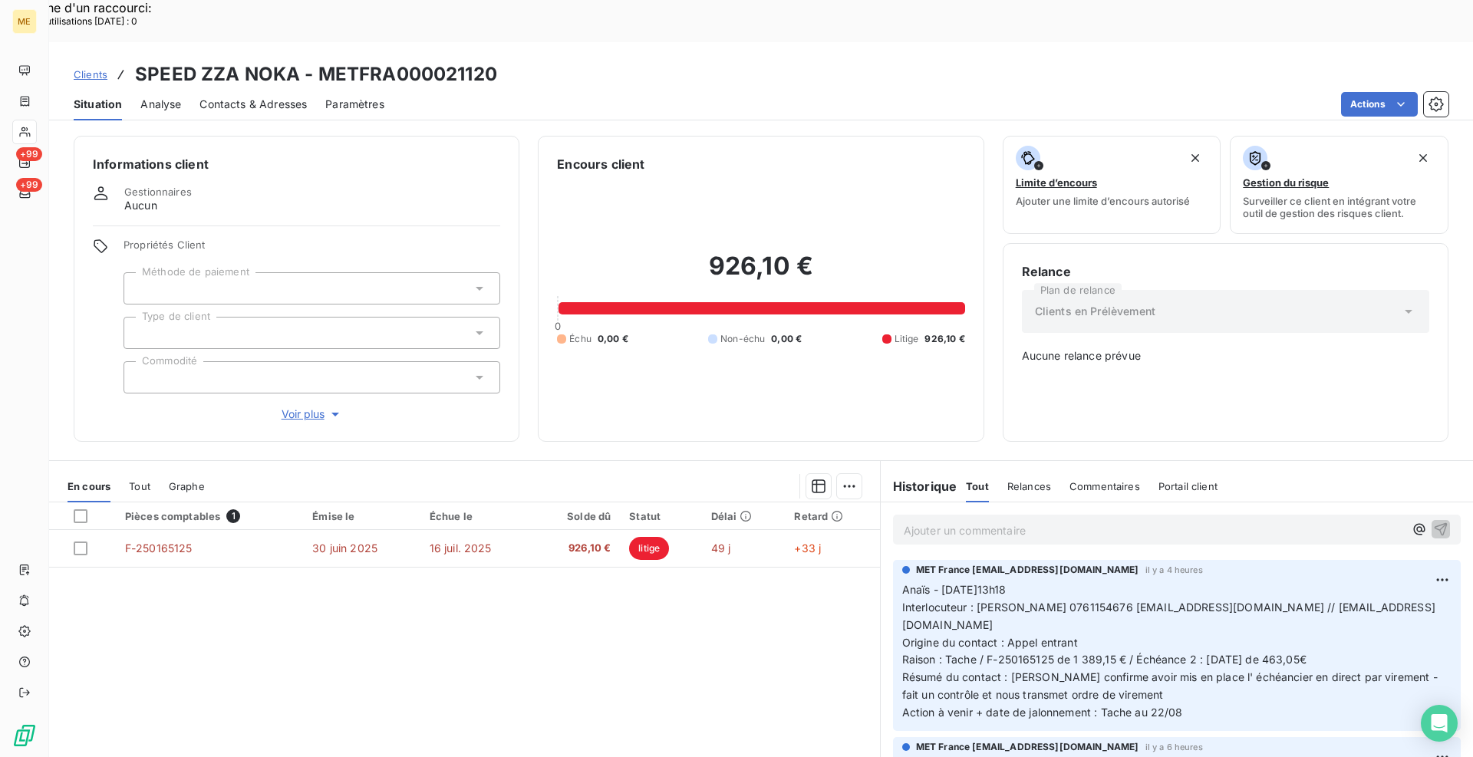 The height and width of the screenshot is (757, 1473). What do you see at coordinates (660, 516) in the screenshot?
I see `div: Statut` at bounding box center [660, 516].